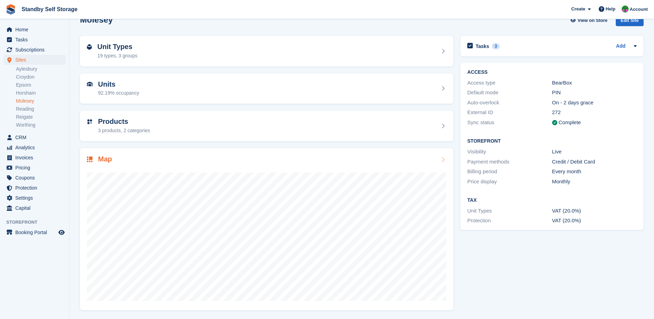 Image resolution: width=654 pixels, height=319 pixels. I want to click on a: Reigate, so click(41, 117).